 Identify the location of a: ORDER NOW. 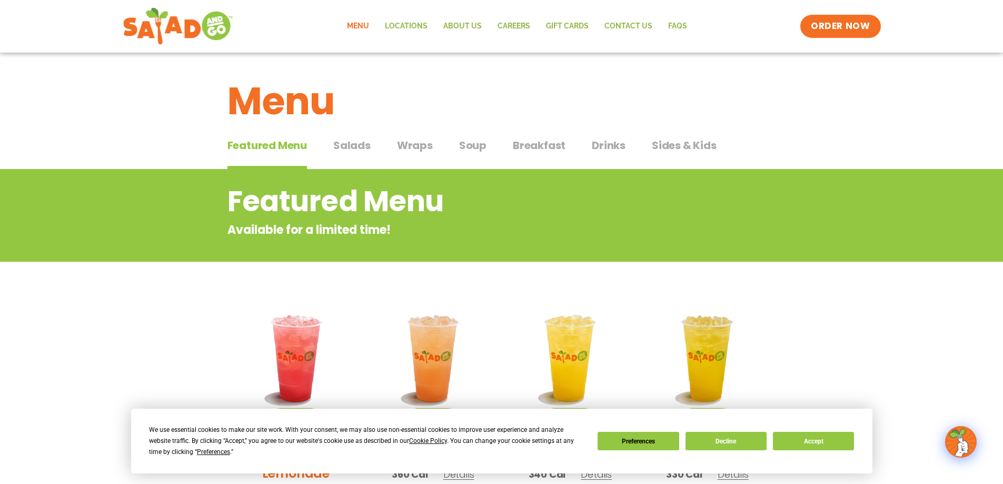
(840, 26).